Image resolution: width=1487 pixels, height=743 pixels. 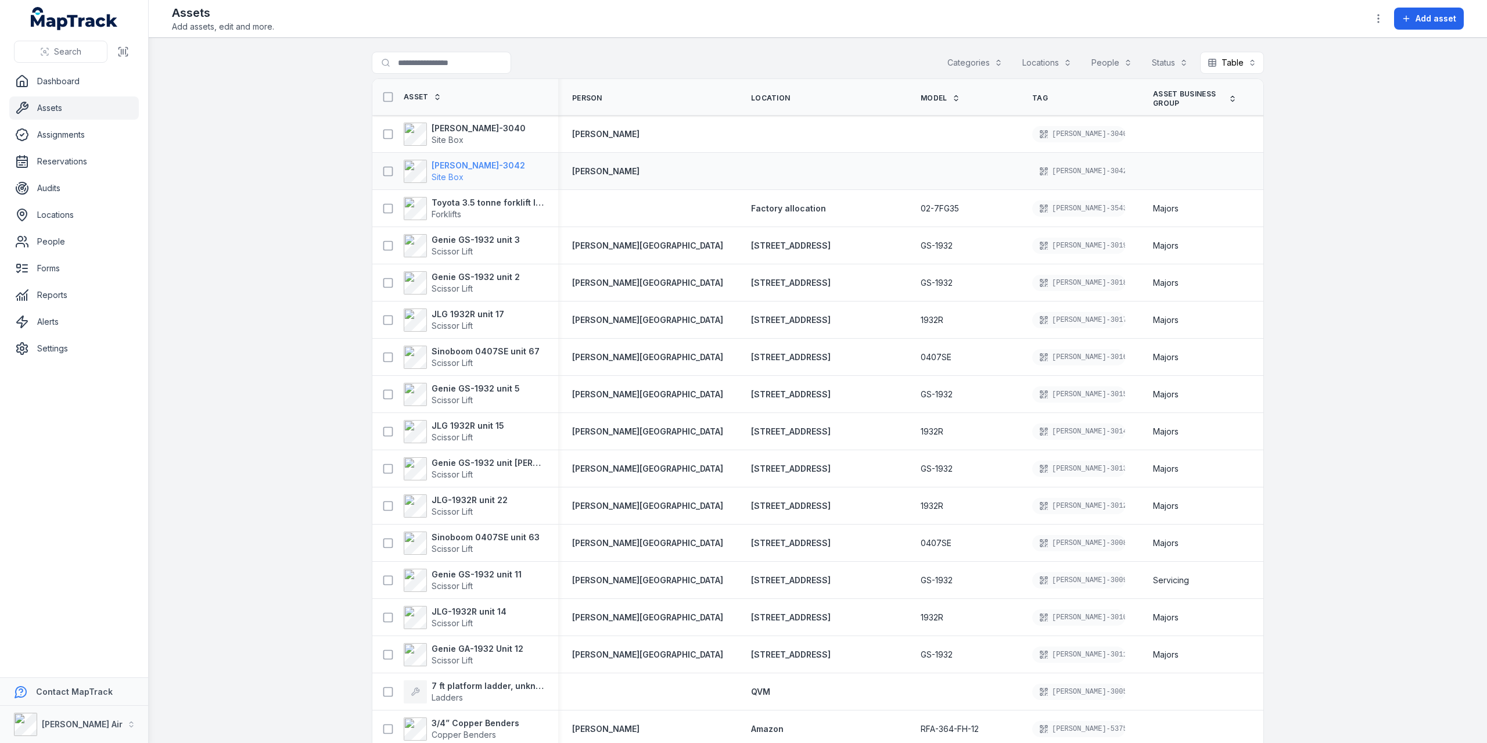 I want to click on strong: JLG 1932R unit 15, so click(x=468, y=426).